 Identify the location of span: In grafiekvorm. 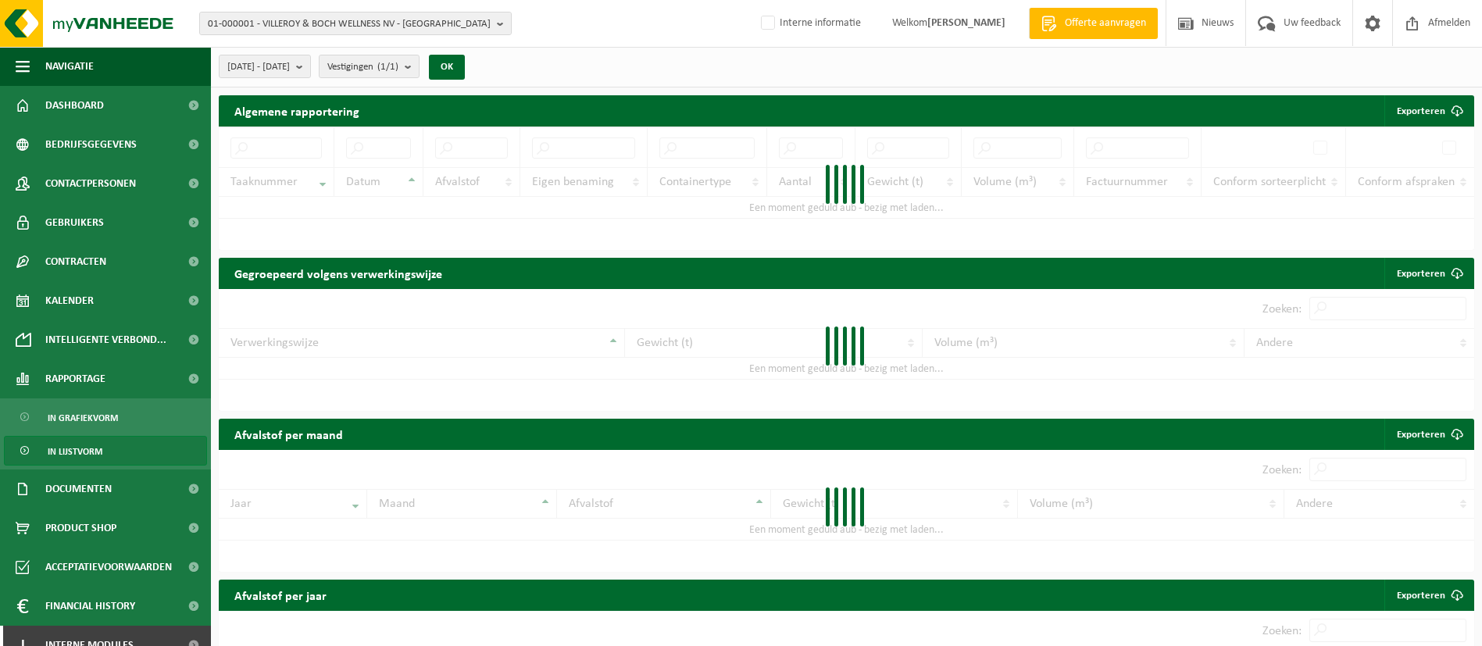
(83, 418).